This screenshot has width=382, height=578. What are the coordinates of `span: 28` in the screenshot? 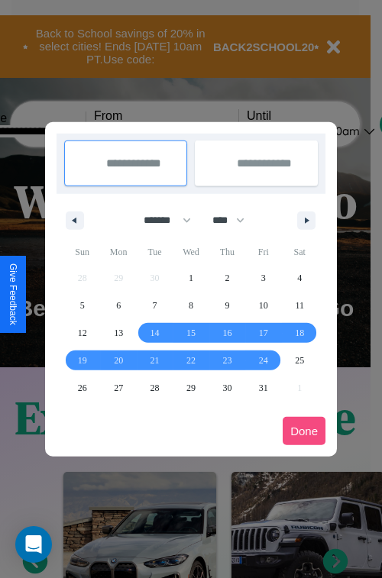 It's located at (155, 388).